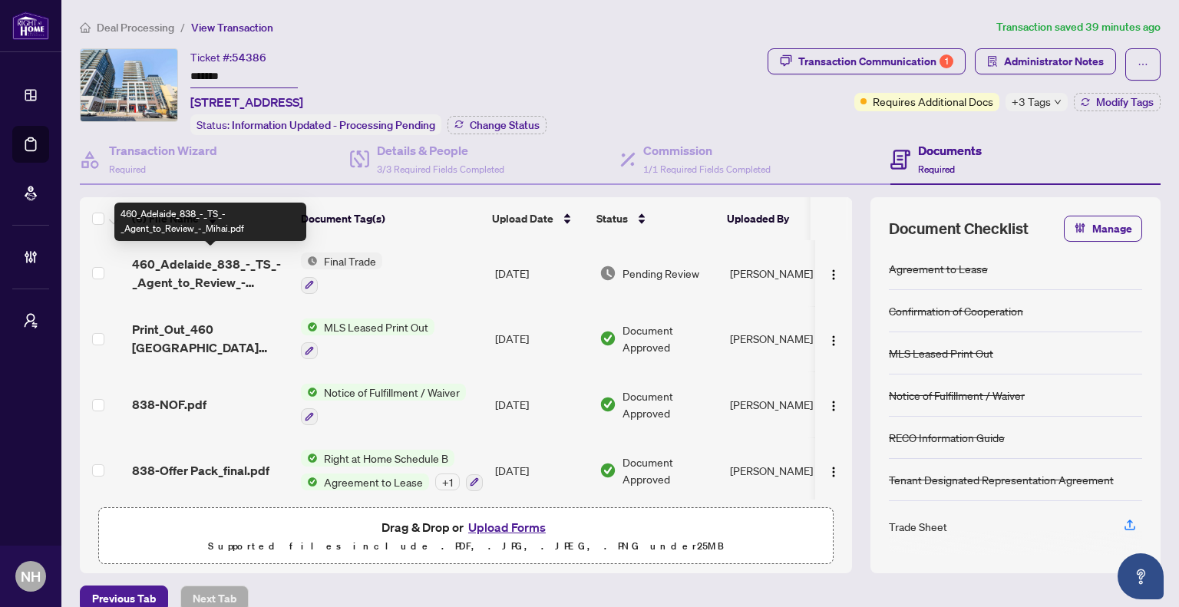 Image resolution: width=1179 pixels, height=607 pixels. What do you see at coordinates (373, 482) in the screenshot?
I see `span: Agreement to Lease` at bounding box center [373, 482].